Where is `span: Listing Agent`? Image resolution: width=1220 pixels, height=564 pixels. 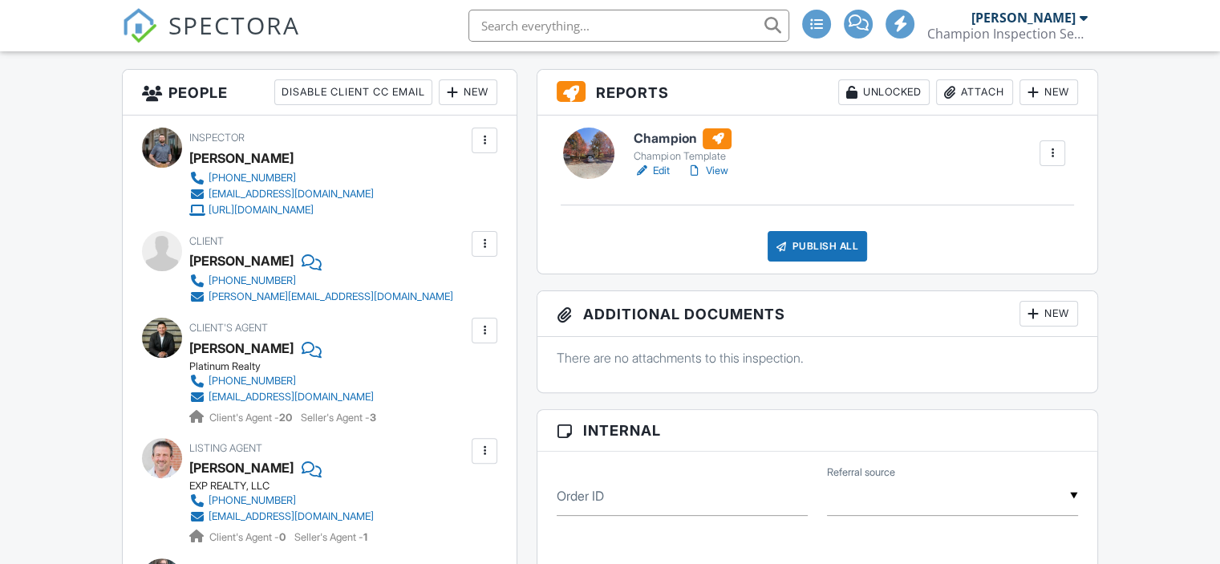 span: Listing Agent is located at coordinates (225, 447).